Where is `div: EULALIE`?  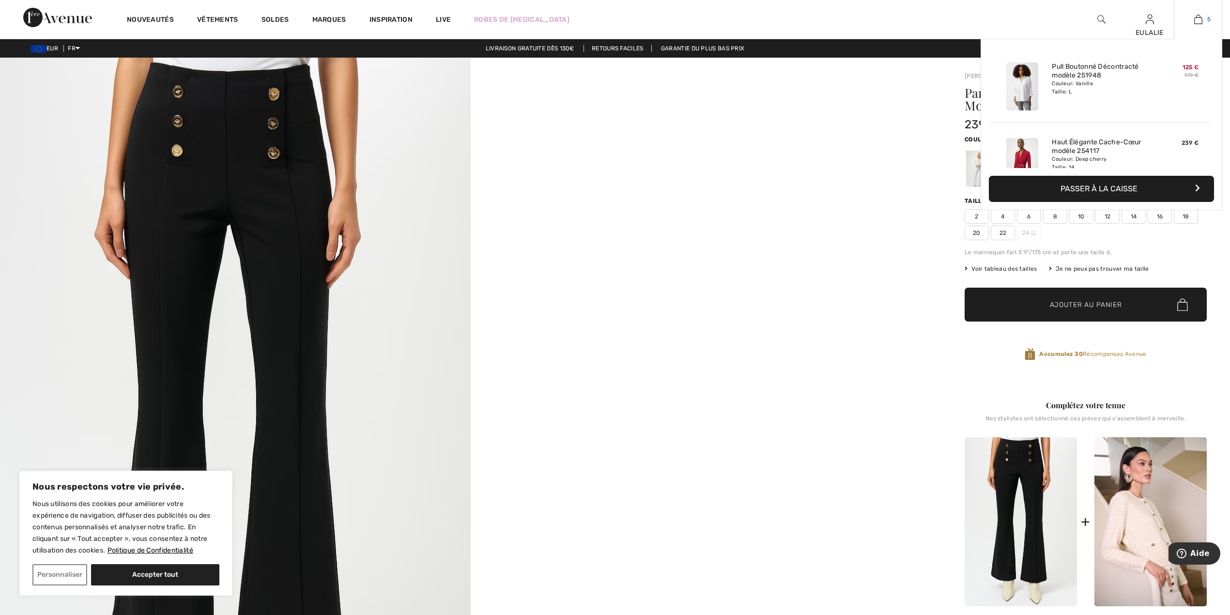 div: EULALIE is located at coordinates (1150, 32).